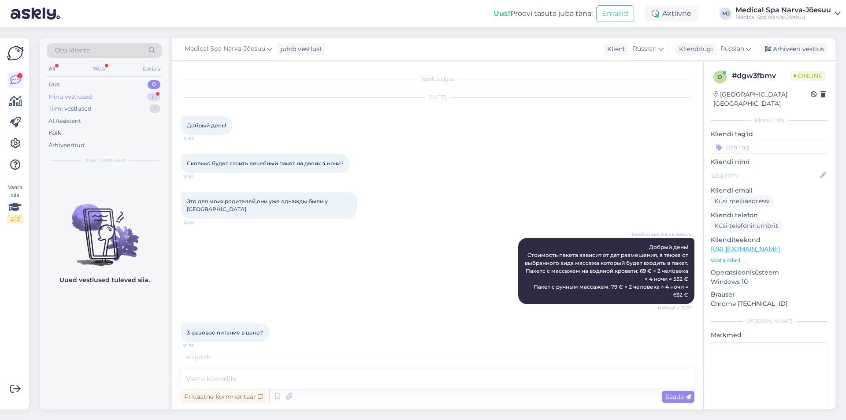 The width and height of the screenshot is (846, 420). I want to click on span: 12:58, so click(200, 345).